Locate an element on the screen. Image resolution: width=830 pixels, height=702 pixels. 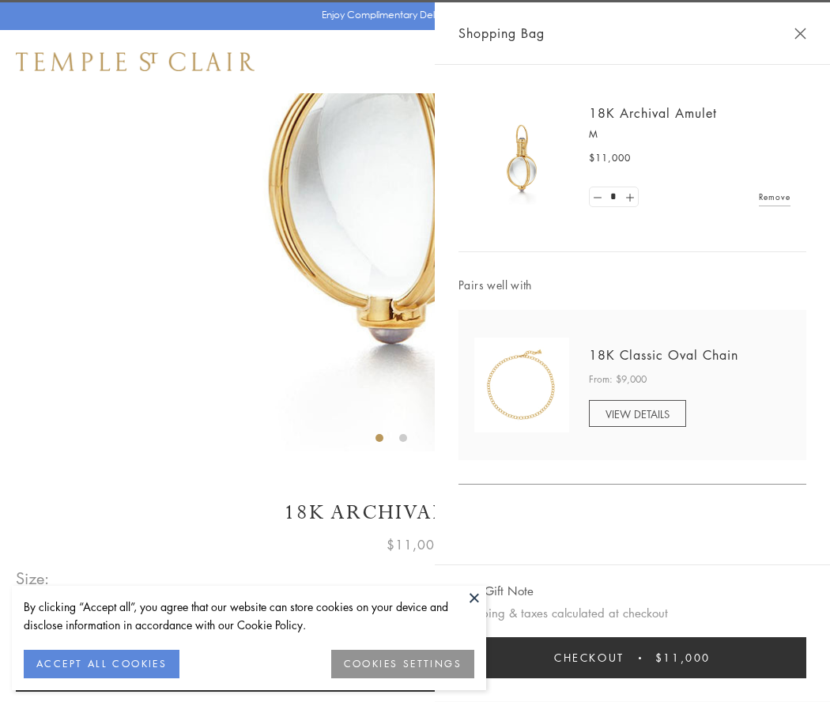
img: N88865-OV18 is located at coordinates (522, 385).